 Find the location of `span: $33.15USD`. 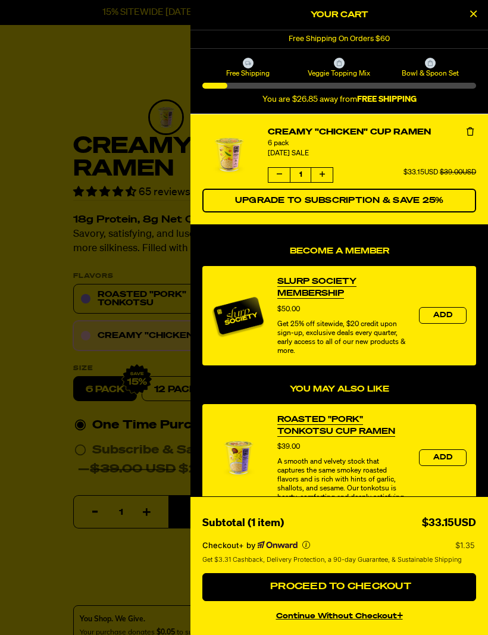

span: $33.15USD is located at coordinates (421, 173).